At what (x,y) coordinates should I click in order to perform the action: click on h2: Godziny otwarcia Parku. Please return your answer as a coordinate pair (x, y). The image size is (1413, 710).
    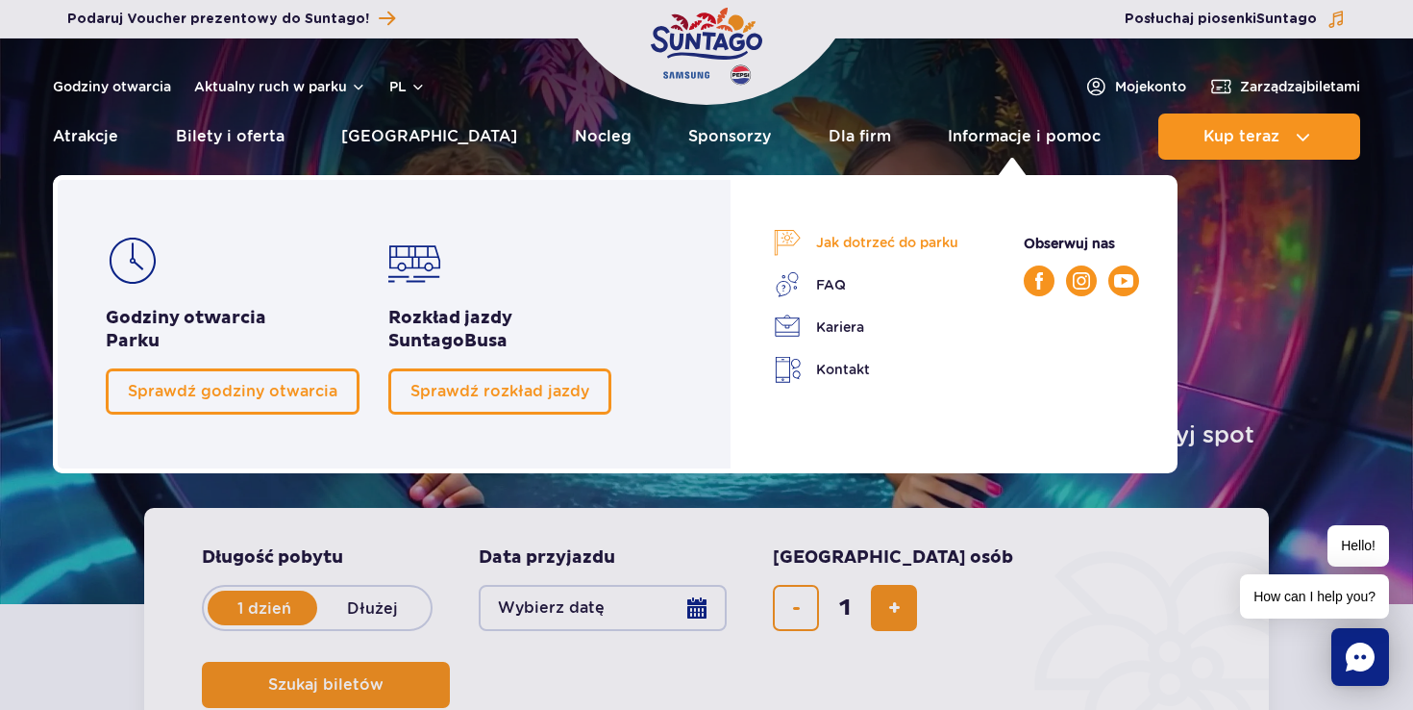
    Looking at the image, I should click on (233, 330).